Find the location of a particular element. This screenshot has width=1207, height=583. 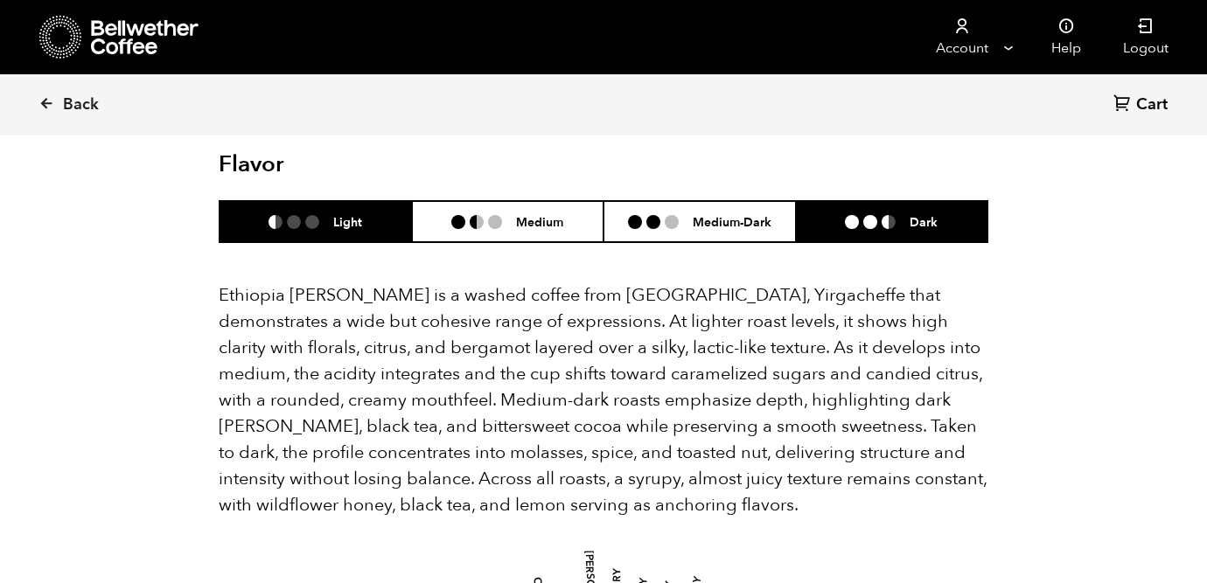

h6: Medium-Dark is located at coordinates (732, 221).